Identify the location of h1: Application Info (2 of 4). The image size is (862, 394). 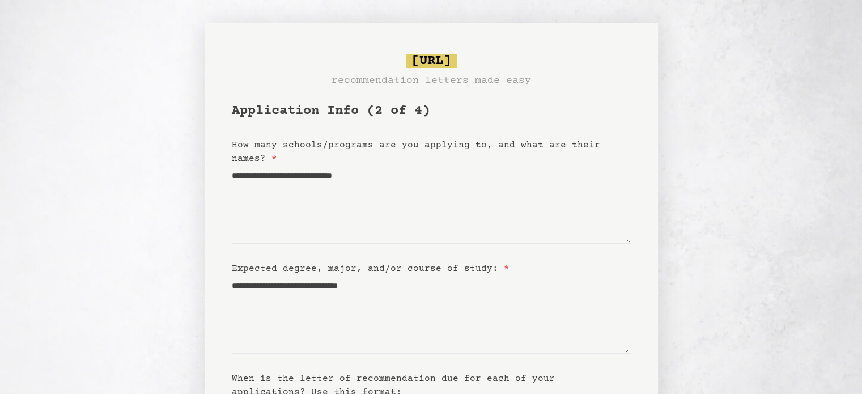
(432, 111).